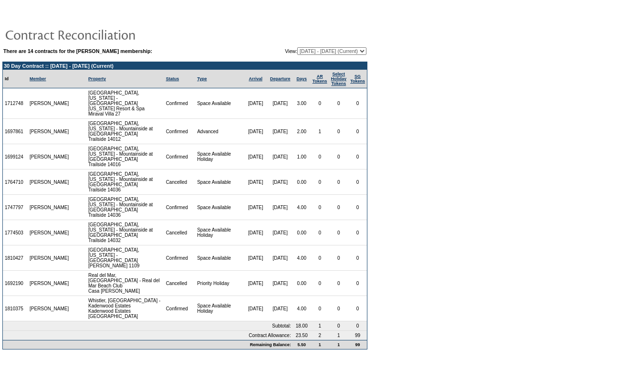 Image resolution: width=636 pixels, height=381 pixels. I want to click on td: 1774503, so click(15, 232).